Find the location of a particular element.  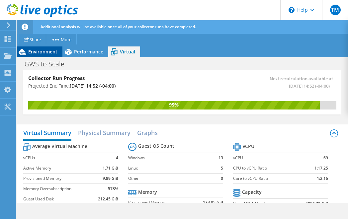

b: vCPU is located at coordinates (248, 146).